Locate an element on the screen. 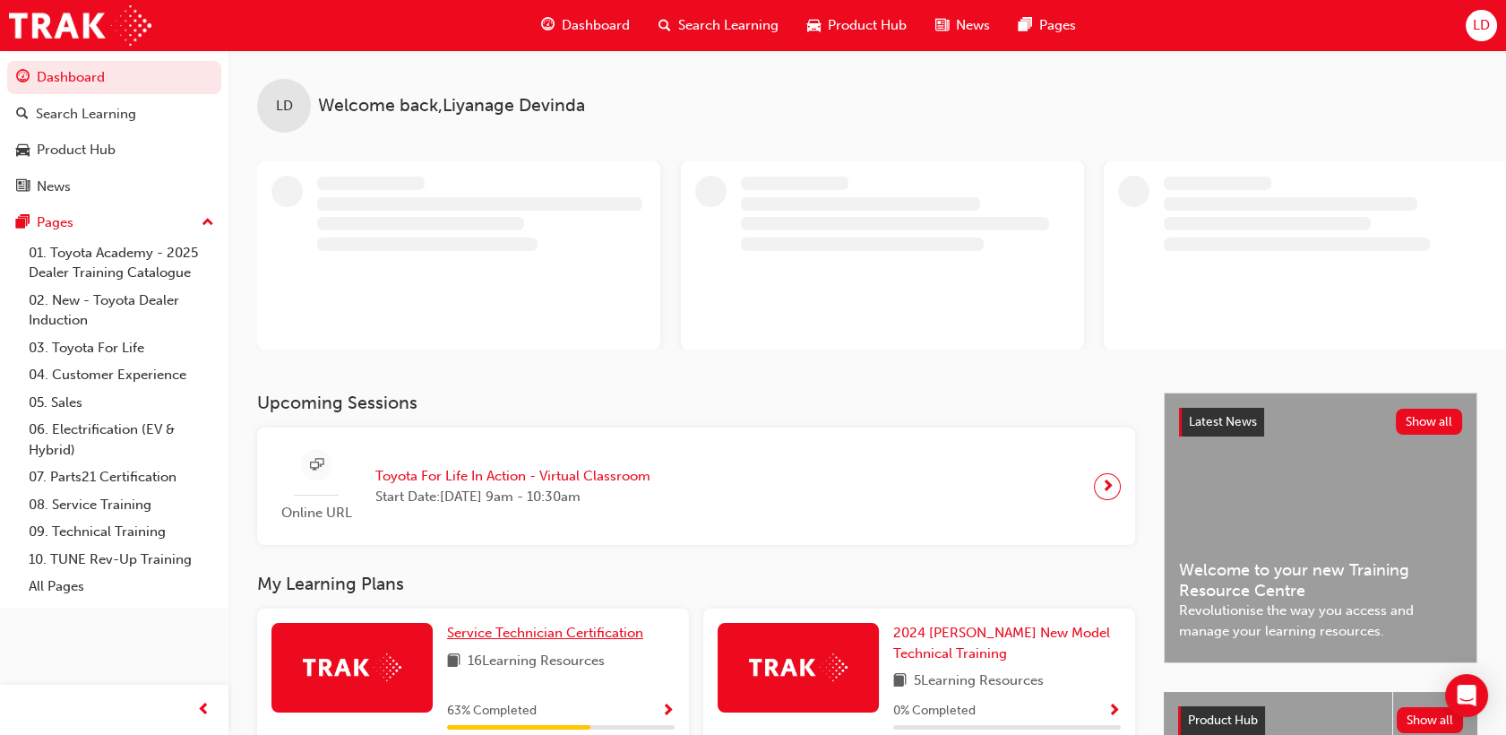 The width and height of the screenshot is (1506, 735). a: All Pages is located at coordinates (121, 586).